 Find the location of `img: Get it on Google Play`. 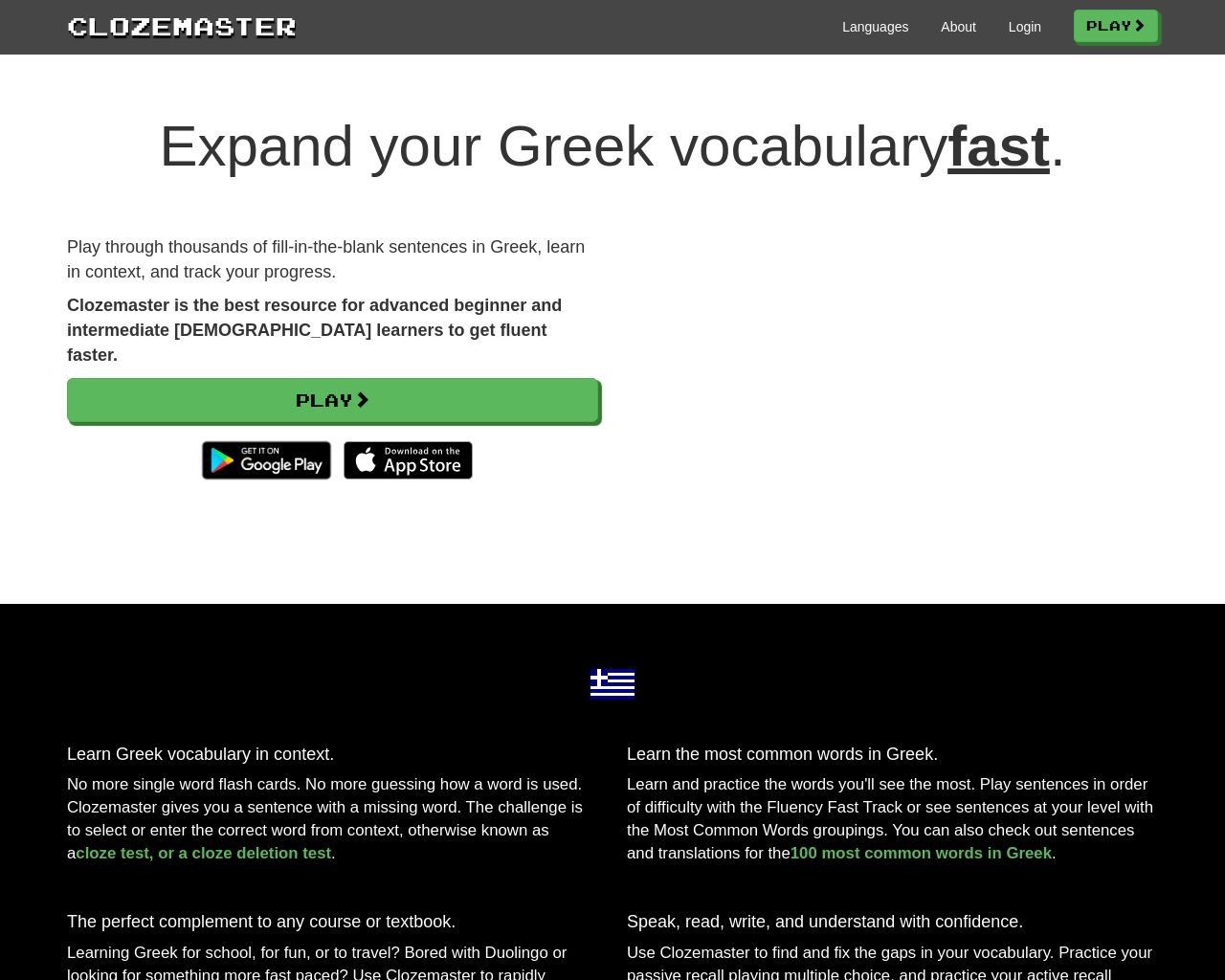

img: Get it on Google Play is located at coordinates (266, 461).